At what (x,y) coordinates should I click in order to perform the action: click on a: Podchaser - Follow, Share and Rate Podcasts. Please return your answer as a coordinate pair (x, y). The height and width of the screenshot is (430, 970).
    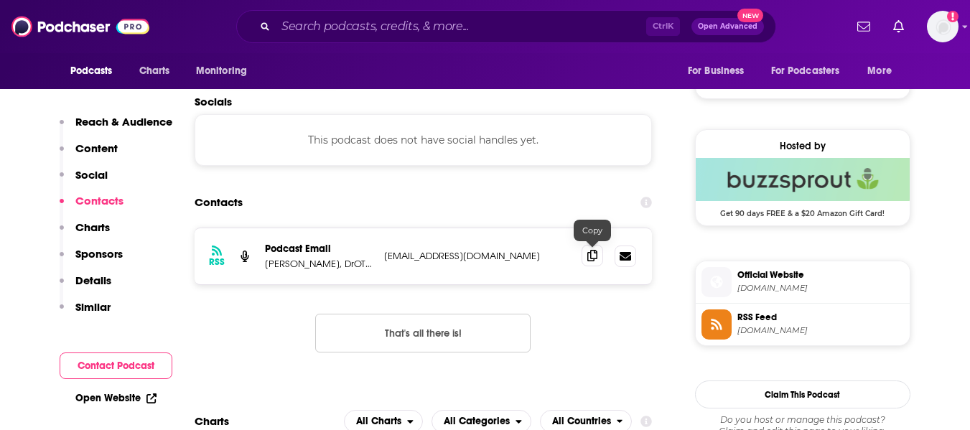
    Looking at the image, I should click on (80, 27).